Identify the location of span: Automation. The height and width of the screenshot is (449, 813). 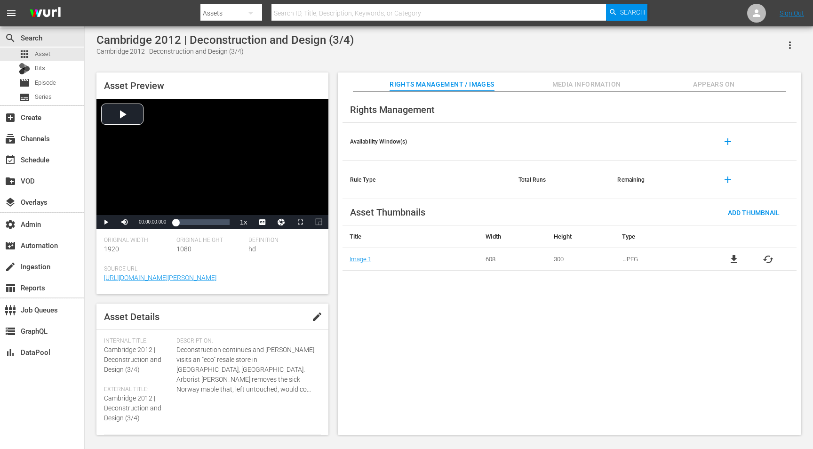
(10, 245).